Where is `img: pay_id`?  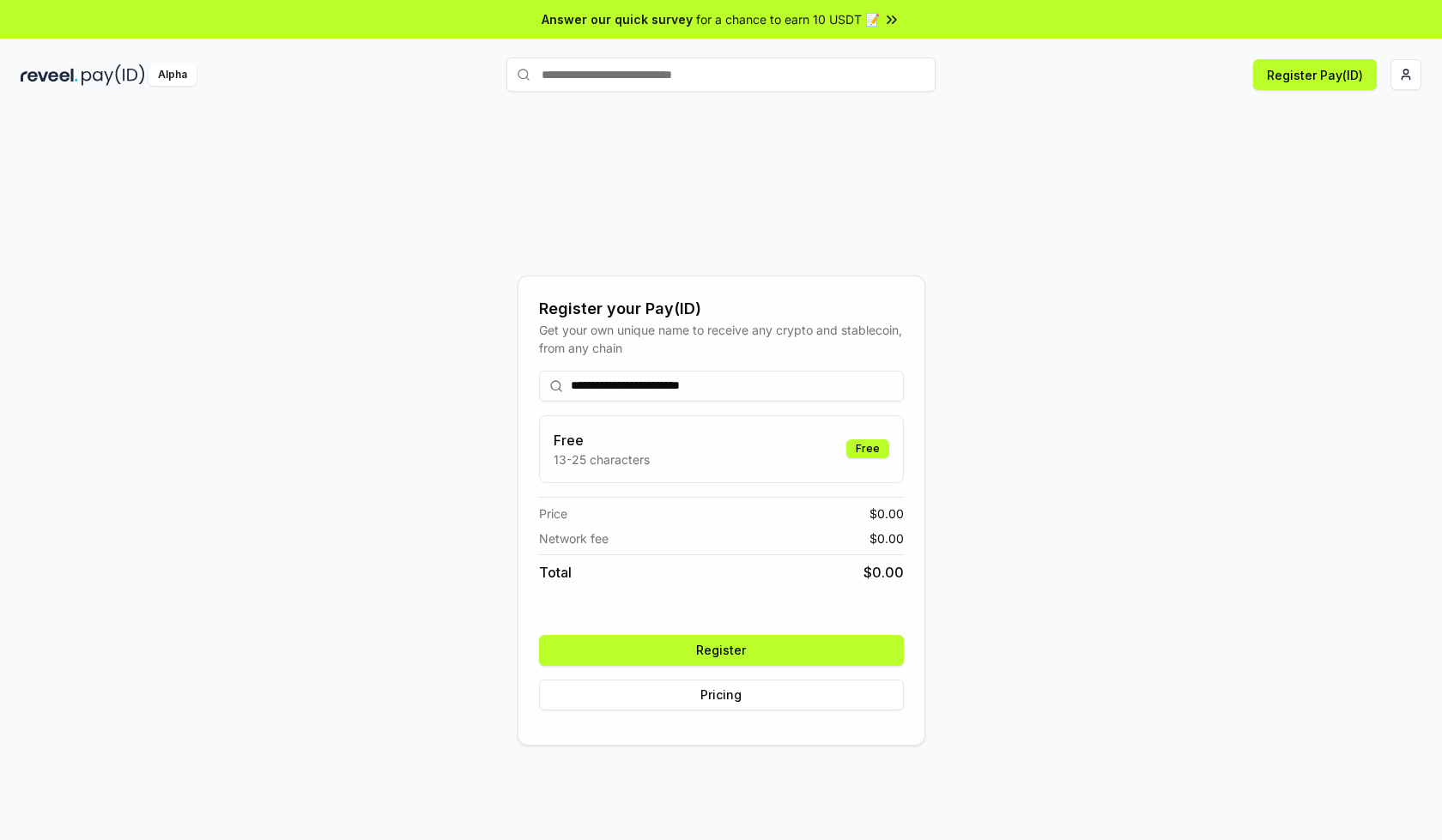
img: pay_id is located at coordinates (113, 75).